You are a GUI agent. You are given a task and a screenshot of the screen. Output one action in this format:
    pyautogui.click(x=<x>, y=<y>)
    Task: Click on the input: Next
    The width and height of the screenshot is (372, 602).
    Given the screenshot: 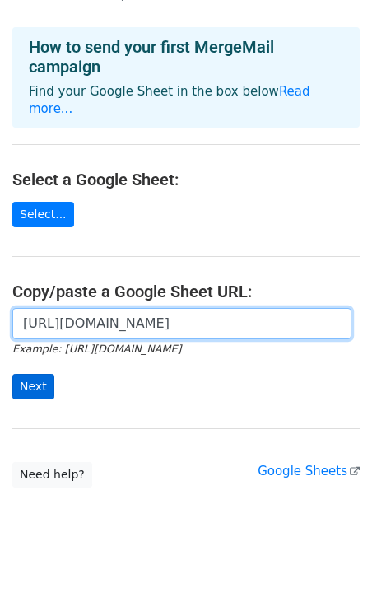 What is the action you would take?
    pyautogui.click(x=33, y=386)
    